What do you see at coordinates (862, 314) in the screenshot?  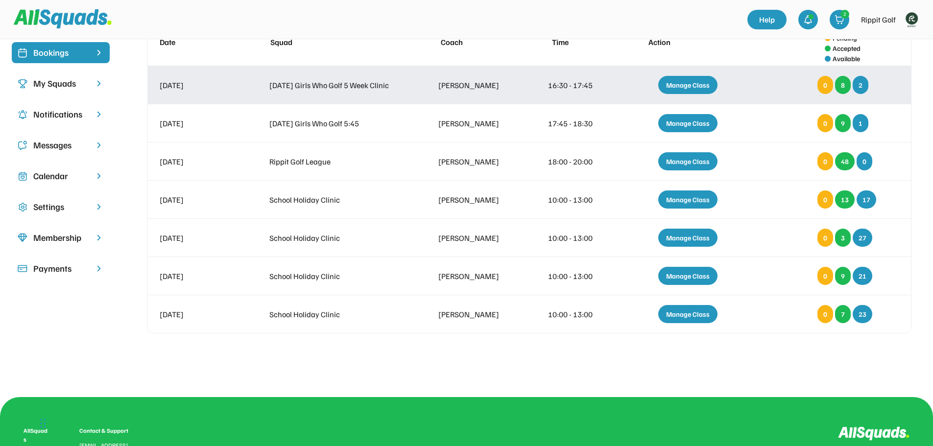 I see `div: 23` at bounding box center [862, 314].